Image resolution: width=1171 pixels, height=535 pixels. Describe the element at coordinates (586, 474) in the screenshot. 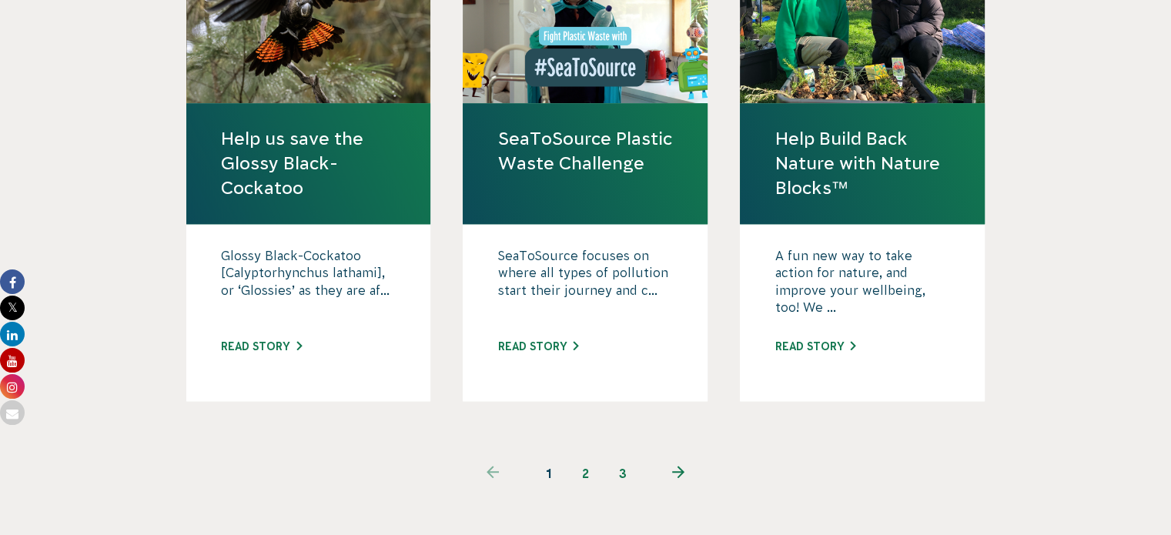

I see `a: 2` at that location.